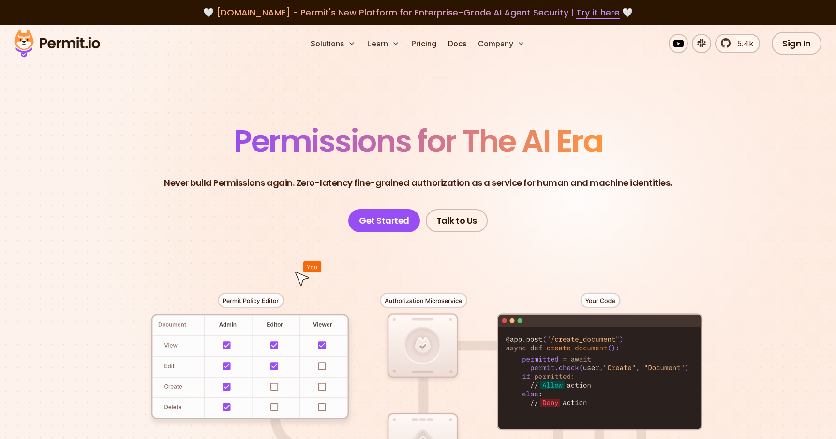 The image size is (836, 439). Describe the element at coordinates (742, 44) in the screenshot. I see `span: 5.4k` at that location.